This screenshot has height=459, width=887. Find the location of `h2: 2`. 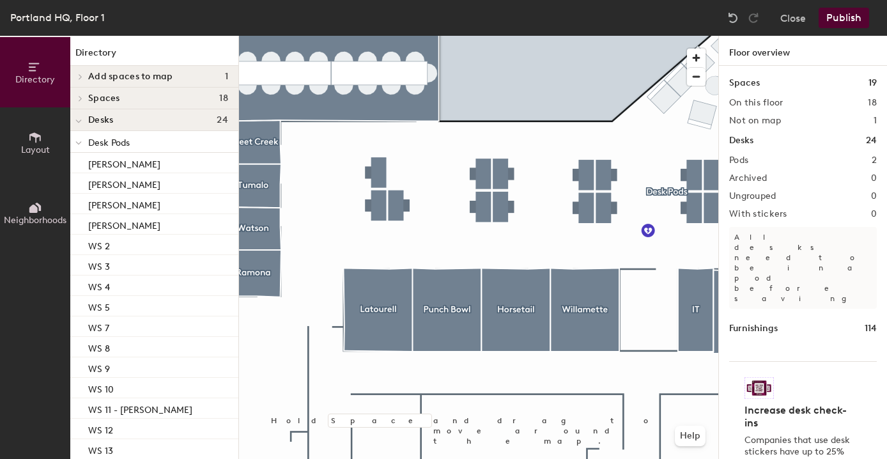

h2: 2 is located at coordinates (874, 160).